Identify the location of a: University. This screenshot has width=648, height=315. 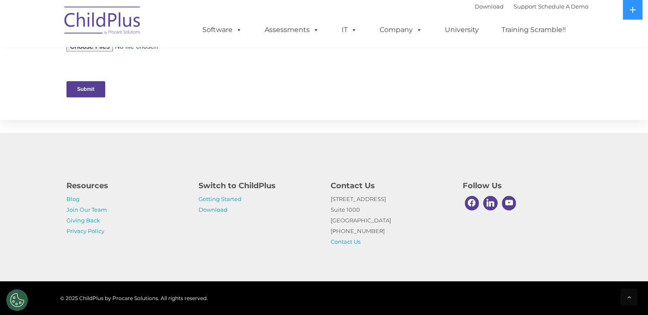
(462, 30).